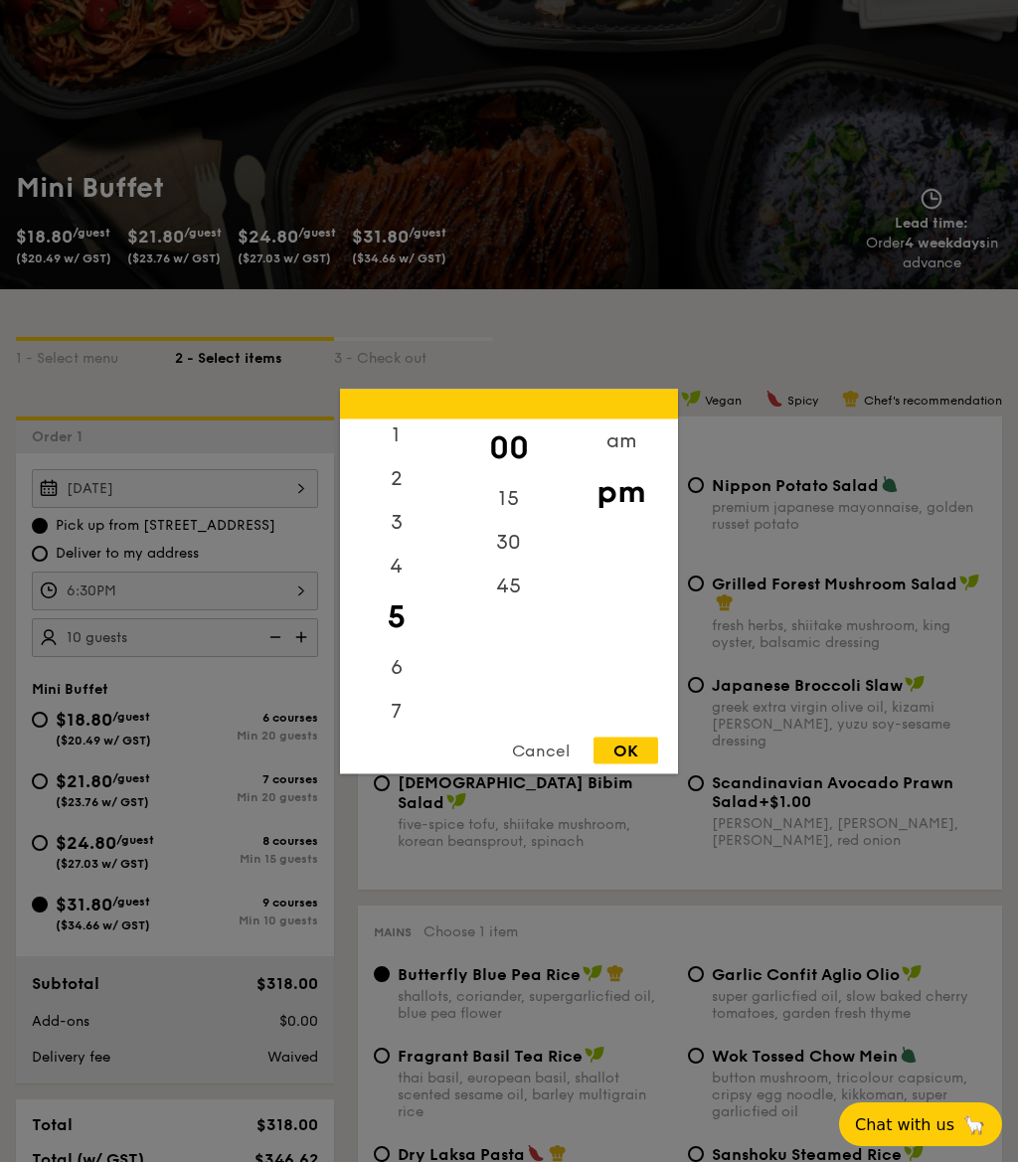 This screenshot has height=1162, width=1018. Describe the element at coordinates (508, 585) in the screenshot. I see `div: 45` at that location.